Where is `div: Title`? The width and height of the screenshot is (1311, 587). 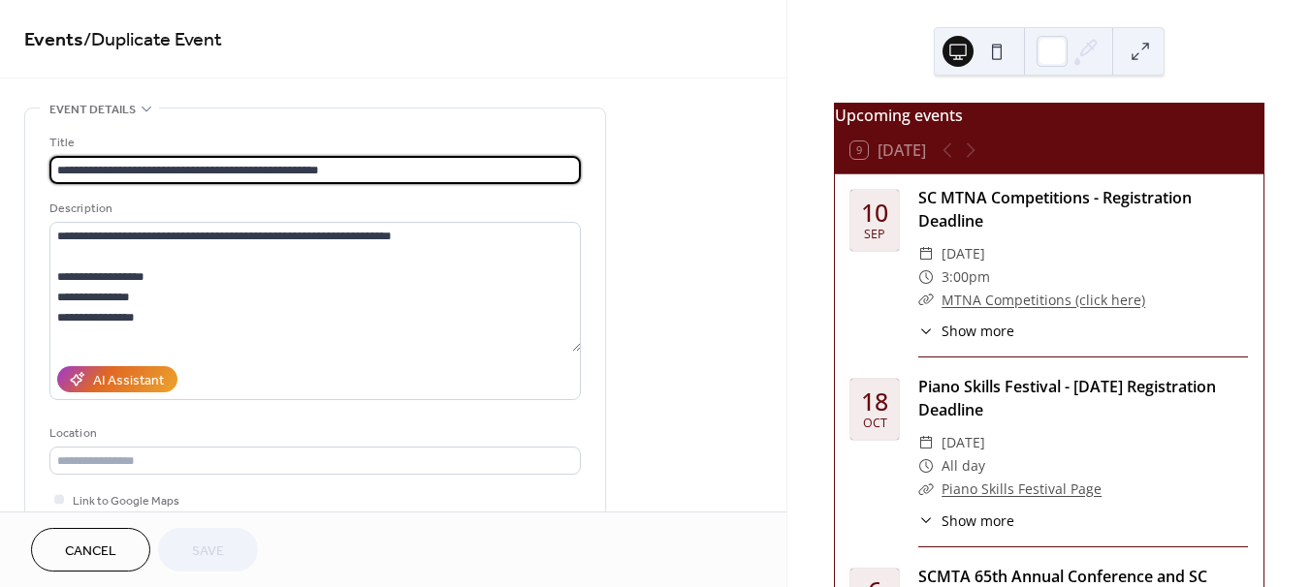
div: Title is located at coordinates (313, 143).